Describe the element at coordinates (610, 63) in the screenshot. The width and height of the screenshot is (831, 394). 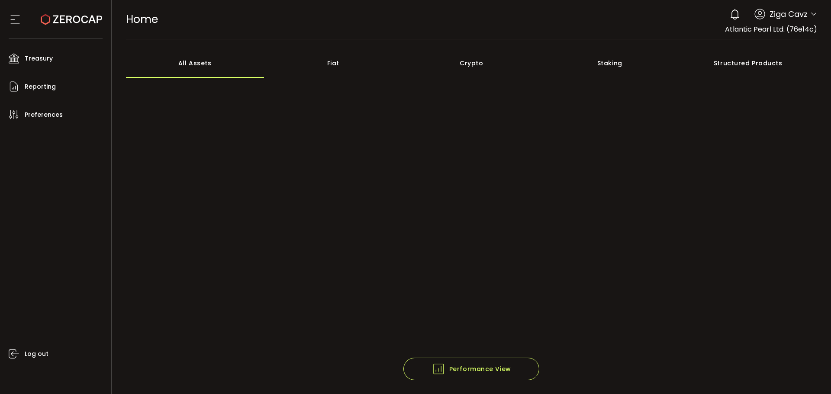
I see `div: Staking` at that location.